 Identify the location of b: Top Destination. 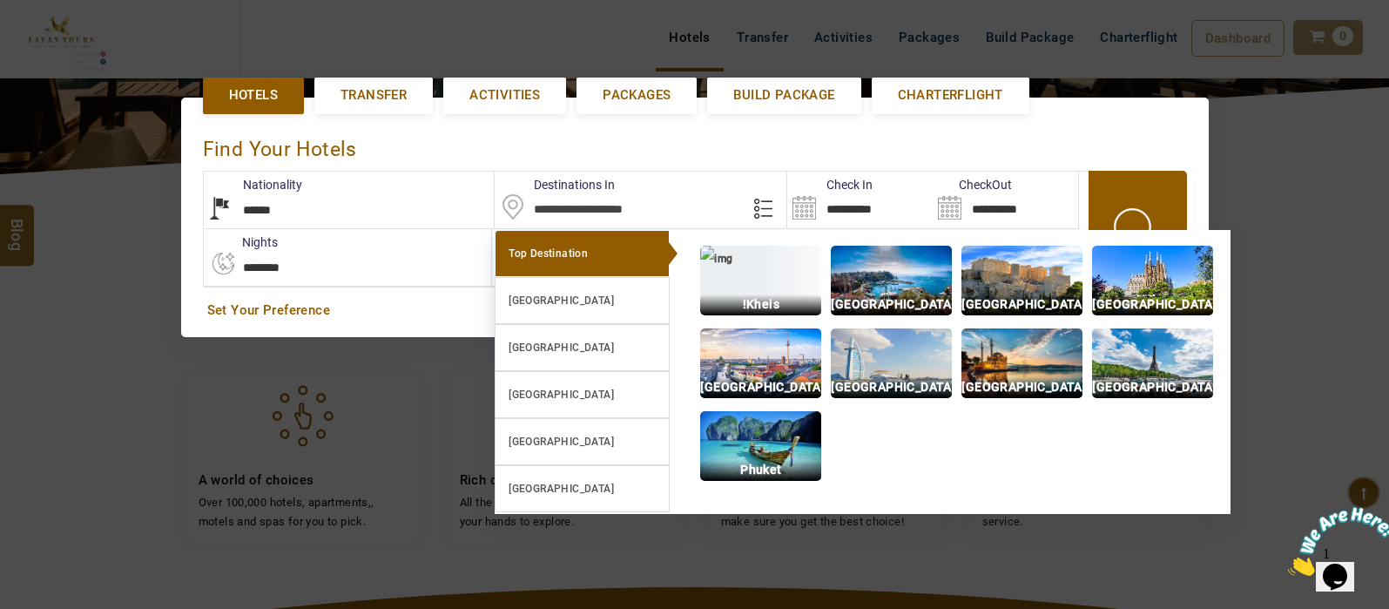
(548, 253).